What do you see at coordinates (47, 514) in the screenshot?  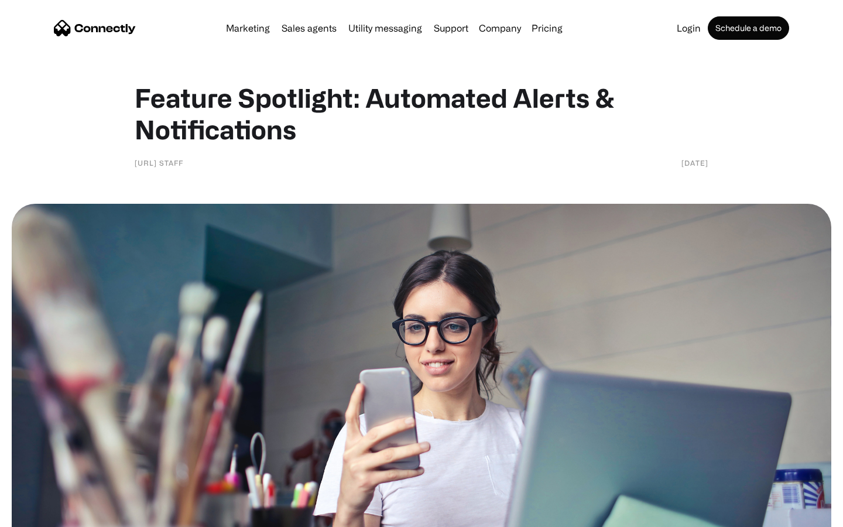 I see `ul: Language list` at bounding box center [47, 514].